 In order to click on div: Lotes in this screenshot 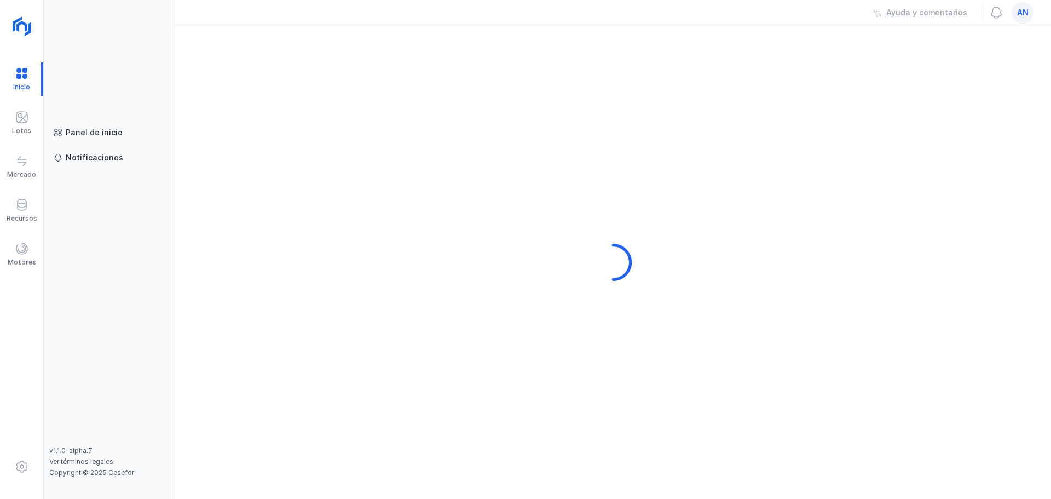, I will do `click(21, 131)`.